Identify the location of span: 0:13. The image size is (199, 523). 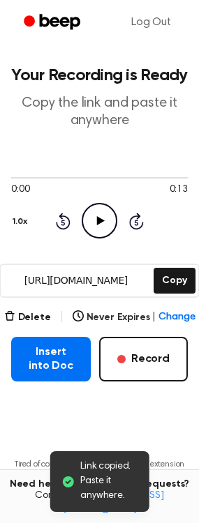
(178, 190).